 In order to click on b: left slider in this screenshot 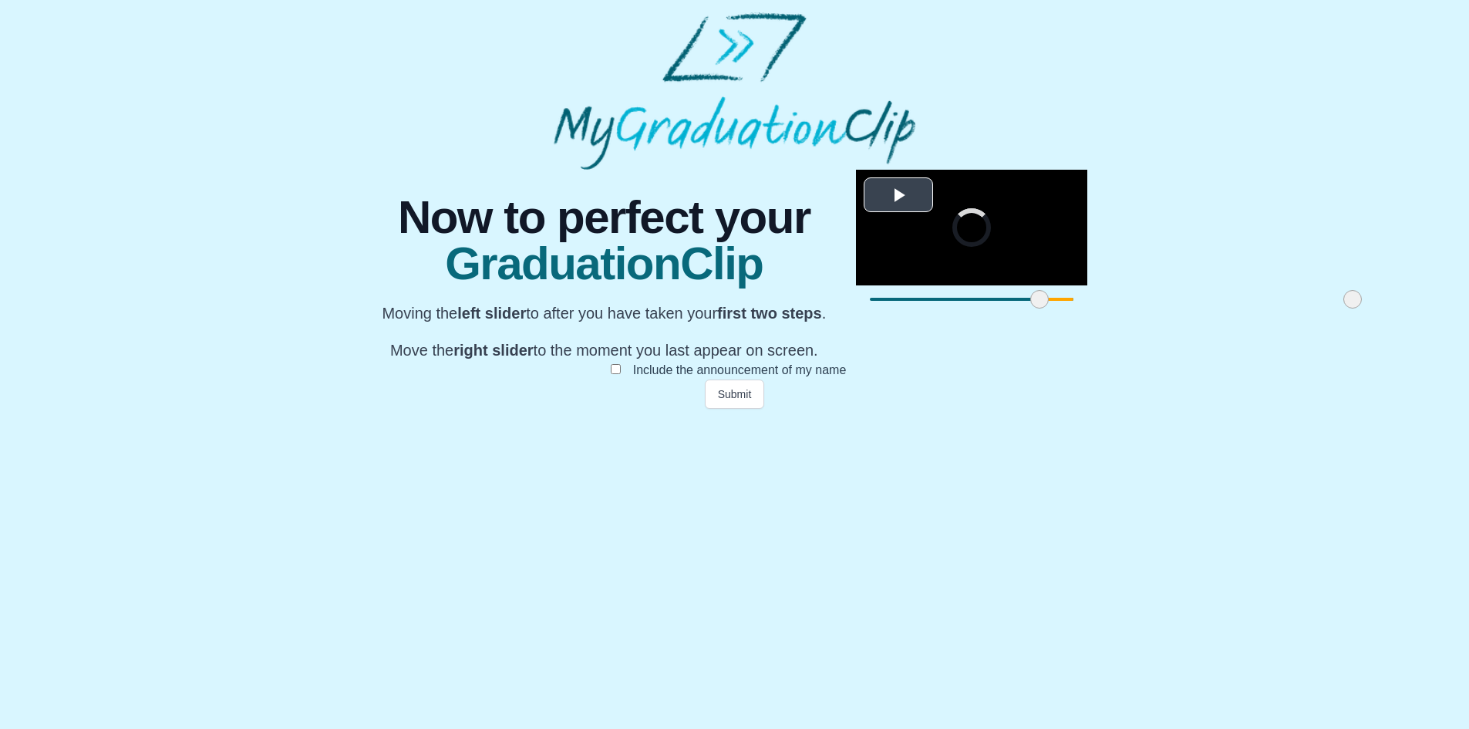, I will do `click(491, 313)`.